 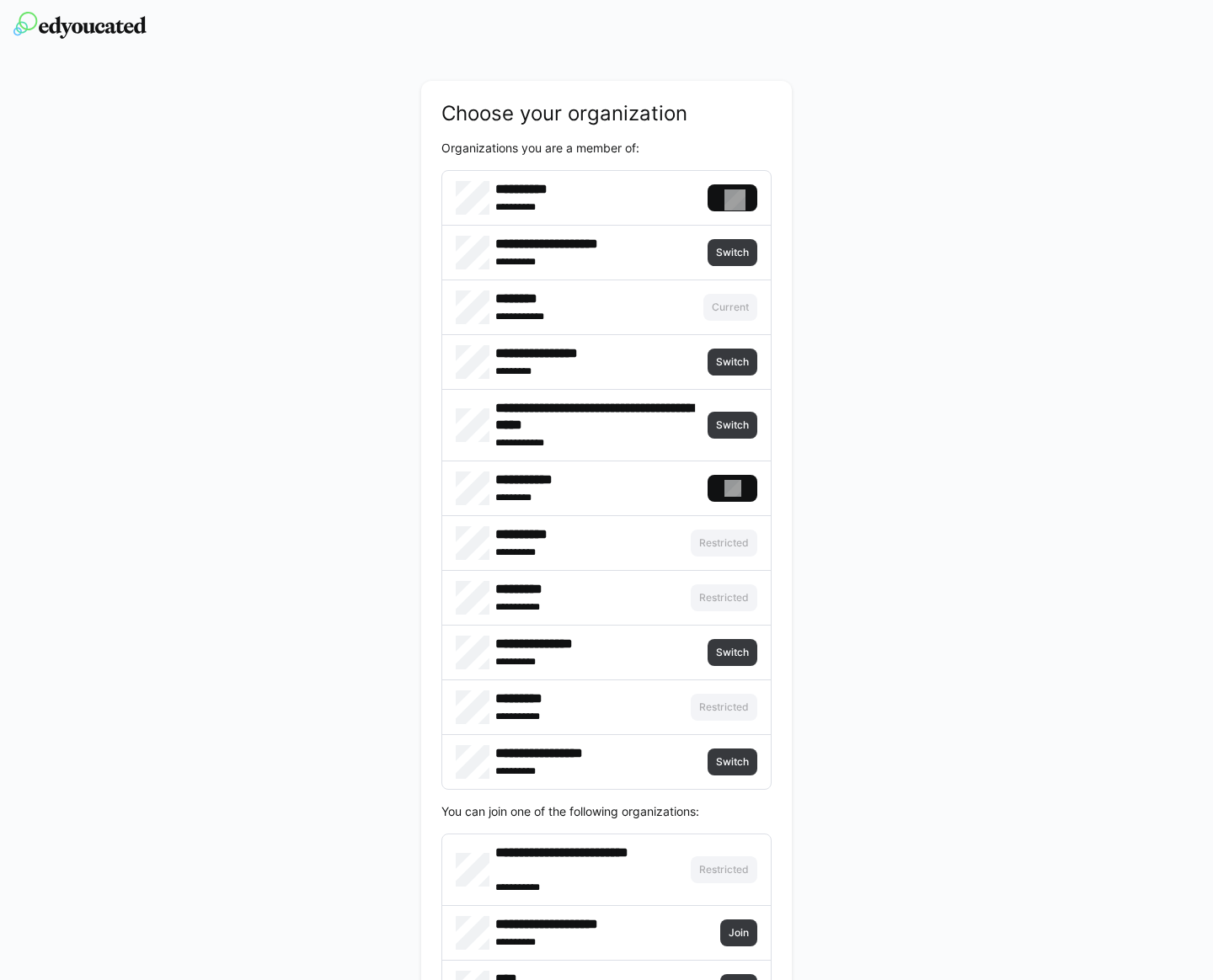 I want to click on span: Current, so click(x=730, y=307).